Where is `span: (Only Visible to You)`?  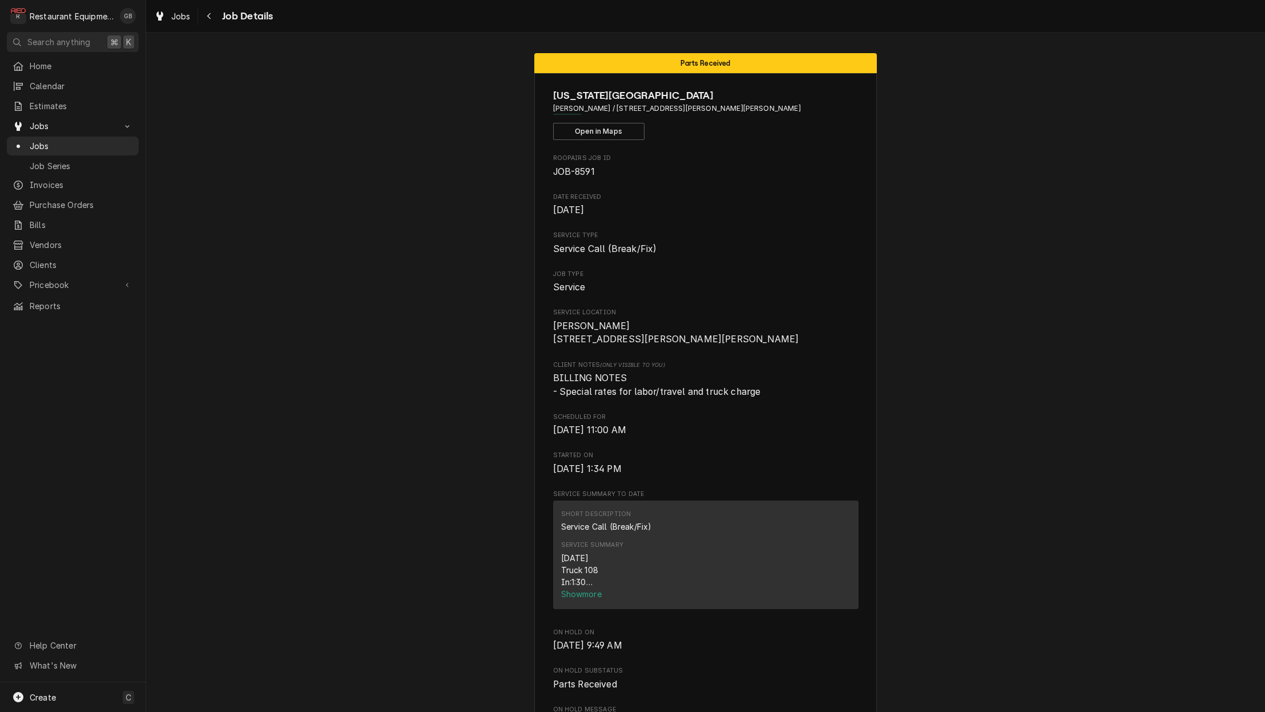 span: (Only Visible to You) is located at coordinates (632, 364).